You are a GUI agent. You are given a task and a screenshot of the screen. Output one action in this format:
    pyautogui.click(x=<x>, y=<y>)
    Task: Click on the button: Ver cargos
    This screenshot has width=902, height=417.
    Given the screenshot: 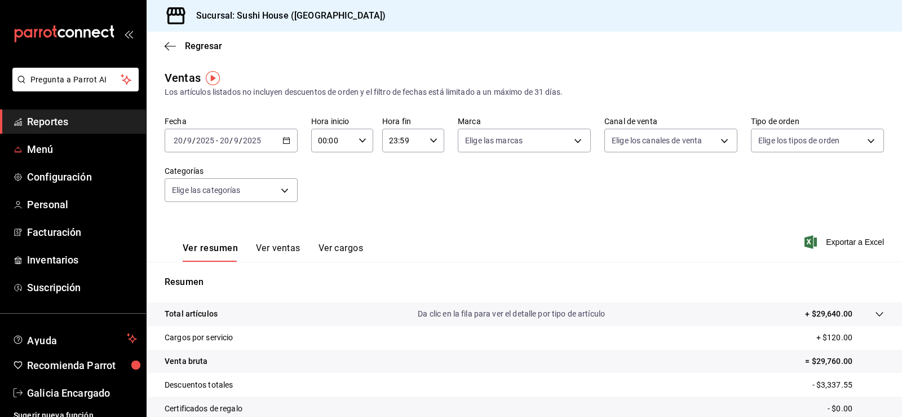 What is the action you would take?
    pyautogui.click(x=341, y=252)
    